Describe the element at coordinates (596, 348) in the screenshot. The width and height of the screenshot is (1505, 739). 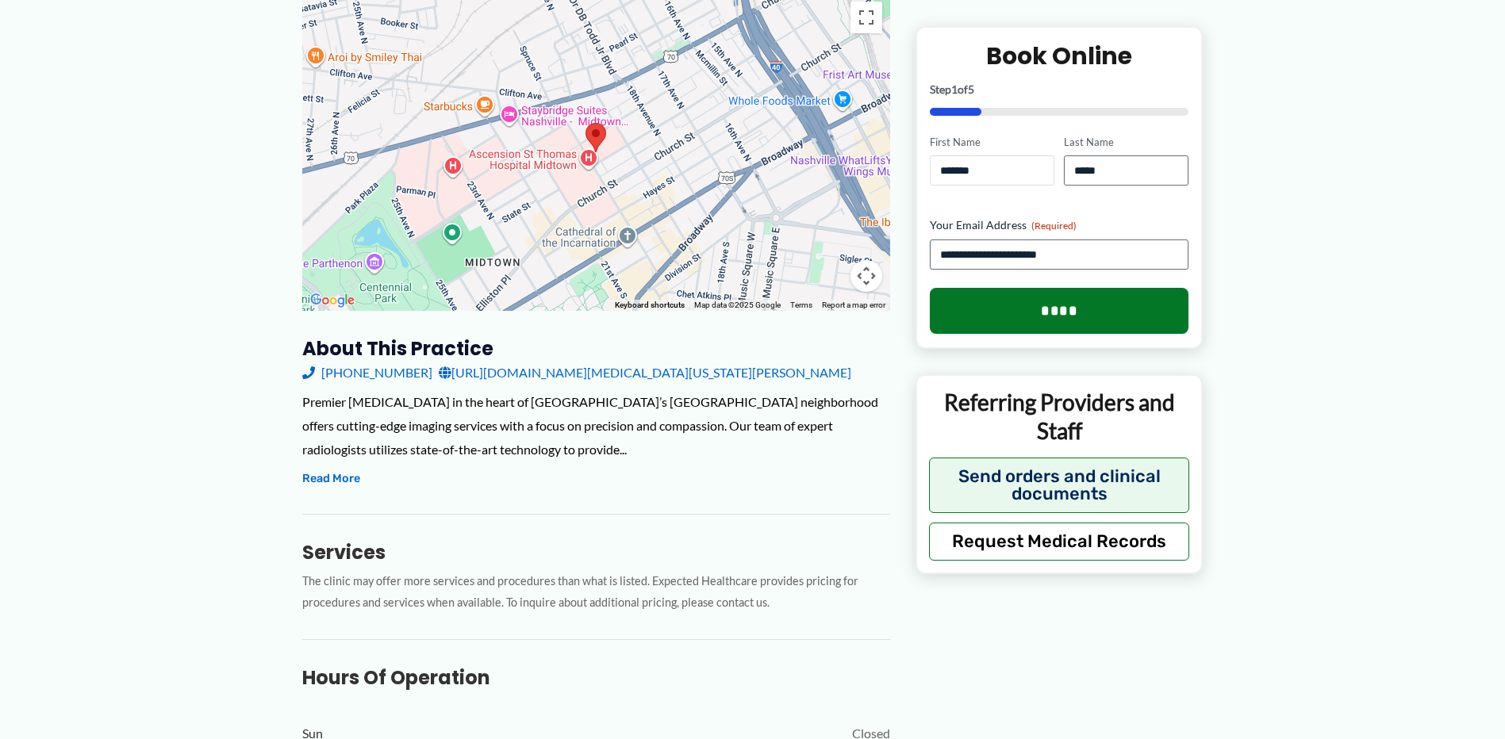
I see `h3: About this practice` at that location.